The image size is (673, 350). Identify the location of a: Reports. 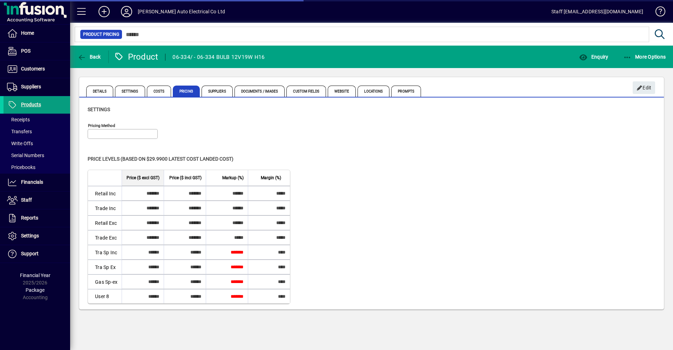
(37, 218).